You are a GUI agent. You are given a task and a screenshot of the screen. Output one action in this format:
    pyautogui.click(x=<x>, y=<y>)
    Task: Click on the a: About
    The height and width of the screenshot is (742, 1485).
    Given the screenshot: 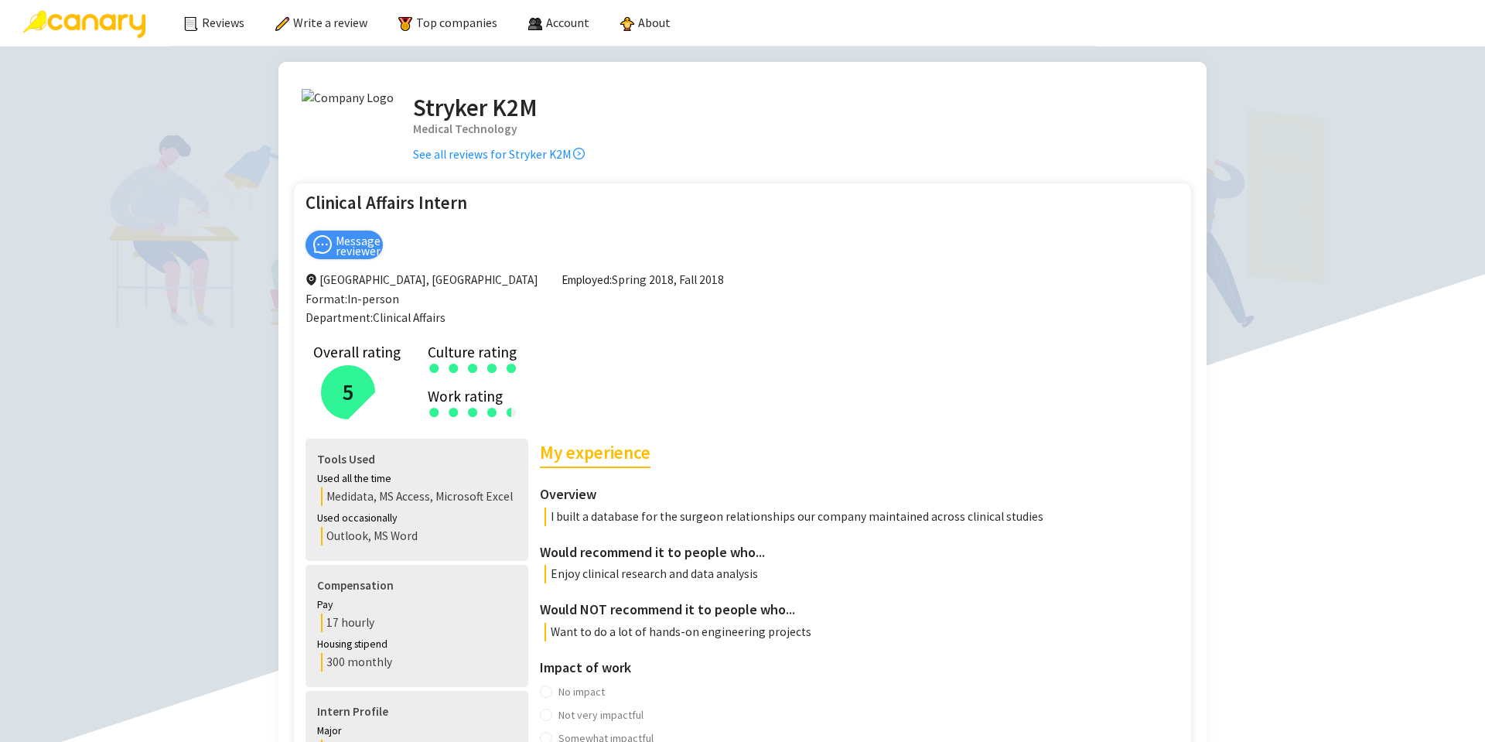 What is the action you would take?
    pyautogui.click(x=645, y=22)
    